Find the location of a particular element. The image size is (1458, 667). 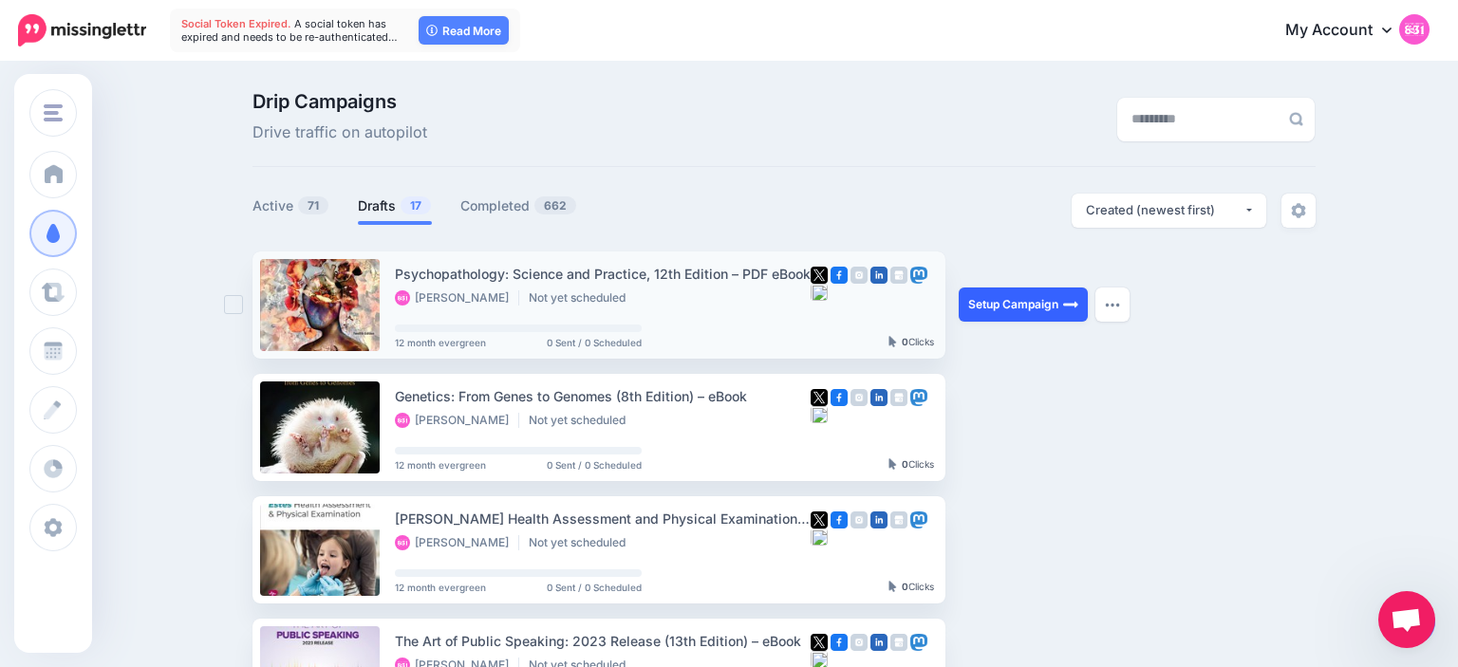

a: Drafts17 is located at coordinates (395, 206).